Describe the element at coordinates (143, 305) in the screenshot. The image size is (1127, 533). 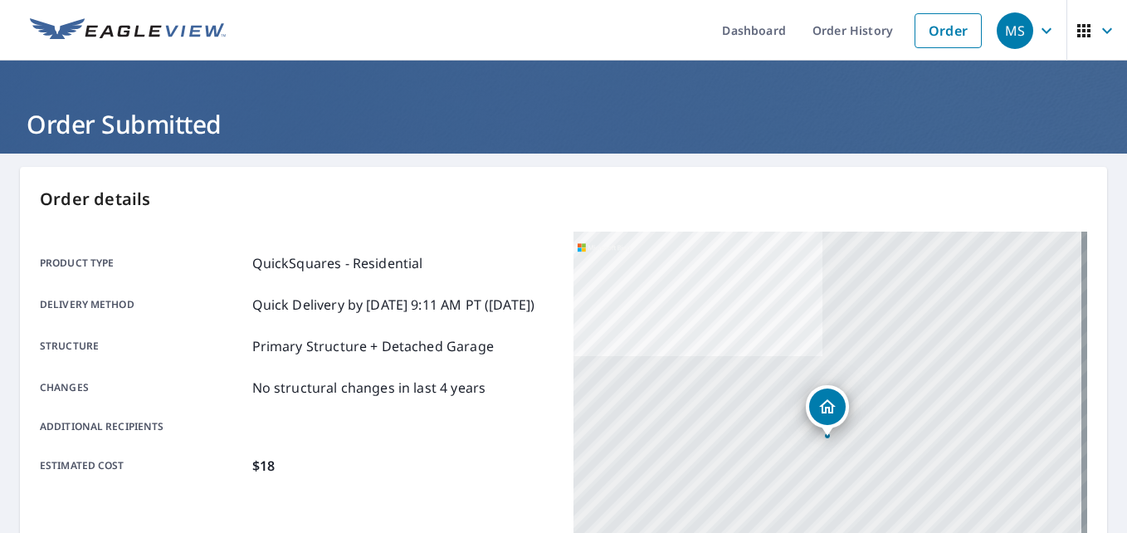
I see `p: Delivery method` at that location.